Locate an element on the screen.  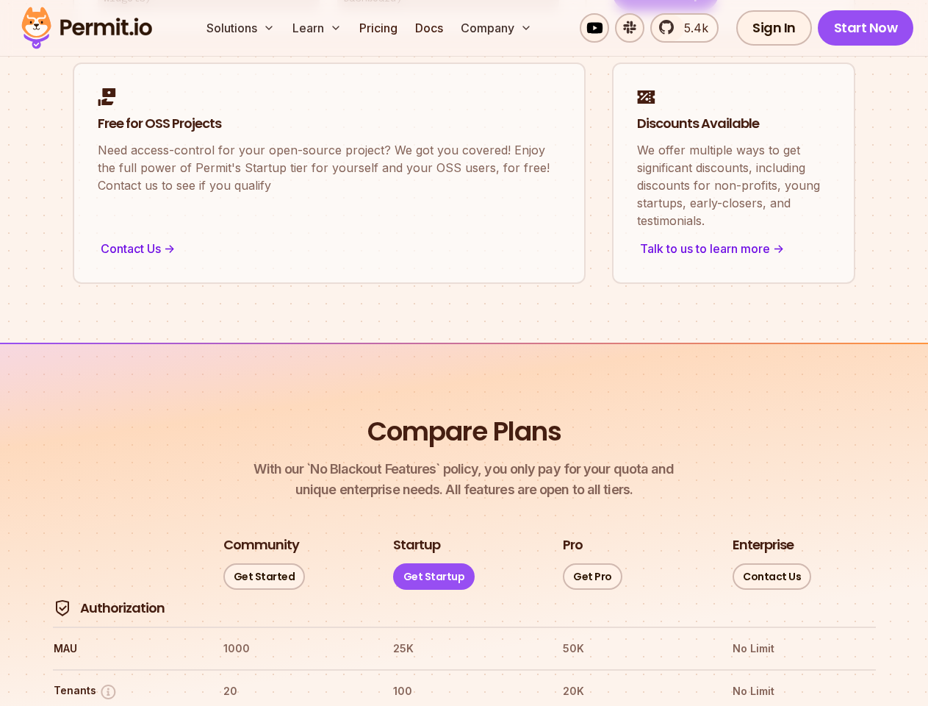
a: Docs is located at coordinates (429, 28).